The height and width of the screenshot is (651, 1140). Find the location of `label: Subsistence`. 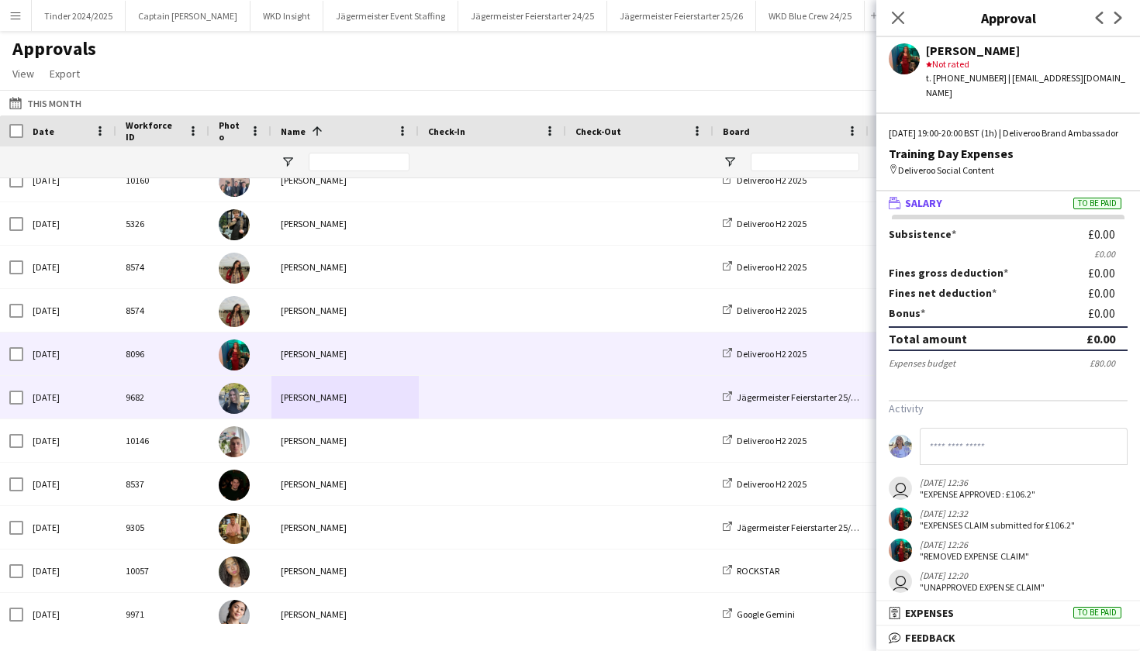

label: Subsistence is located at coordinates (922, 234).